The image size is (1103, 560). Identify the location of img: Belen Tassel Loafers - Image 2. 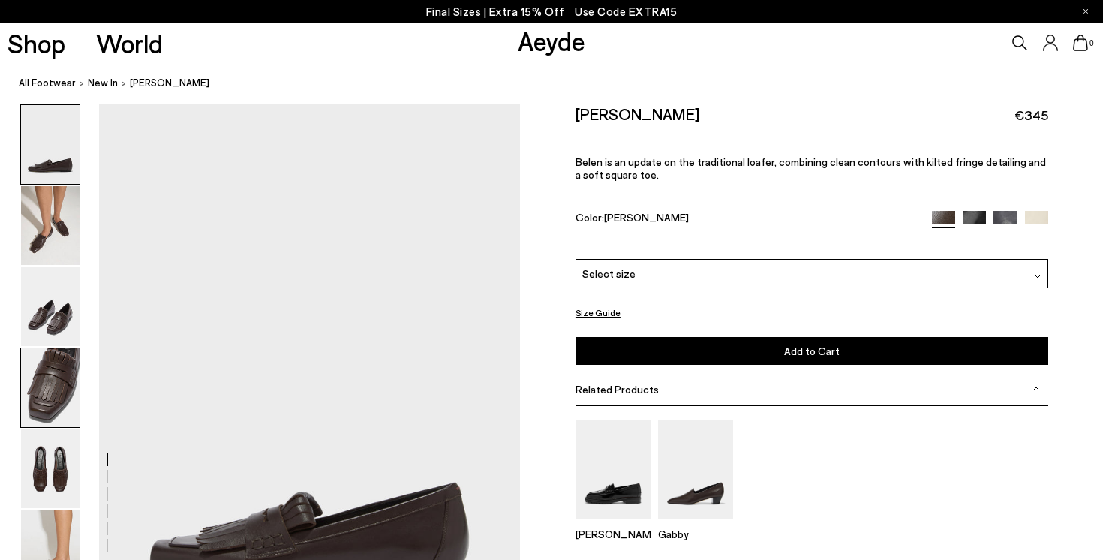
(50, 225).